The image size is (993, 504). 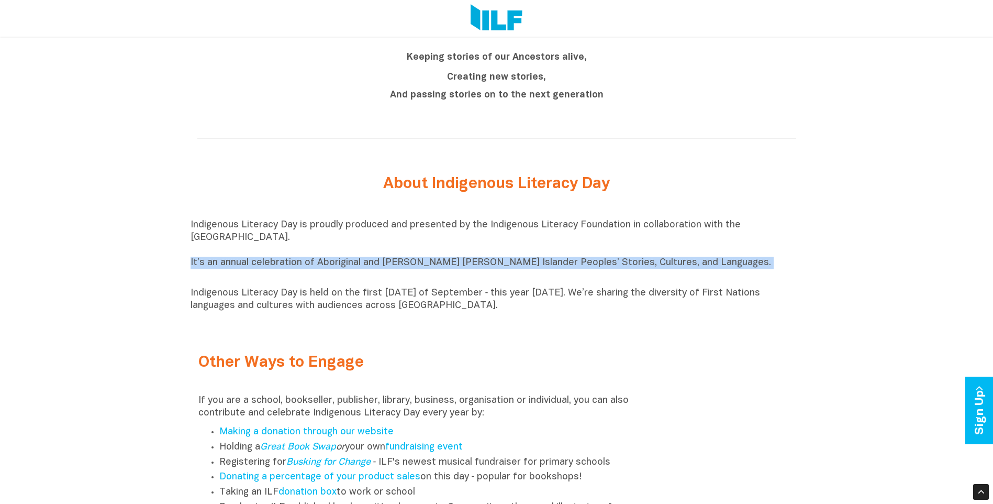 I want to click on h2: Other Ways to Engage, so click(x=420, y=362).